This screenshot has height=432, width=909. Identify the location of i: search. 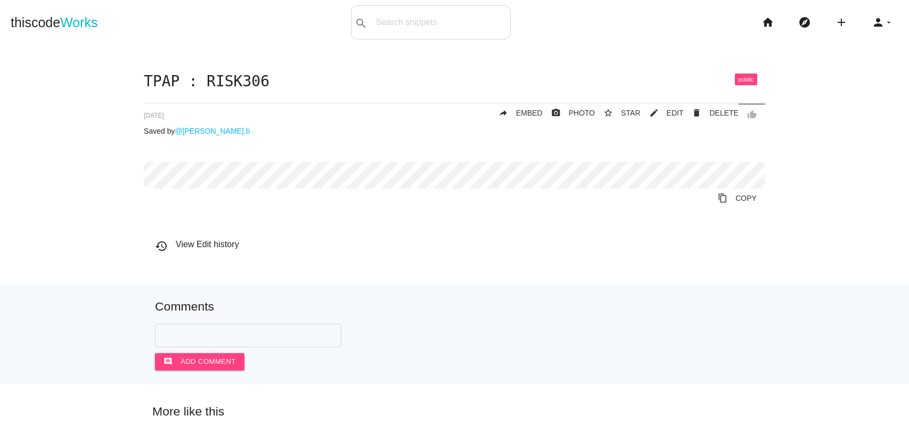
(361, 23).